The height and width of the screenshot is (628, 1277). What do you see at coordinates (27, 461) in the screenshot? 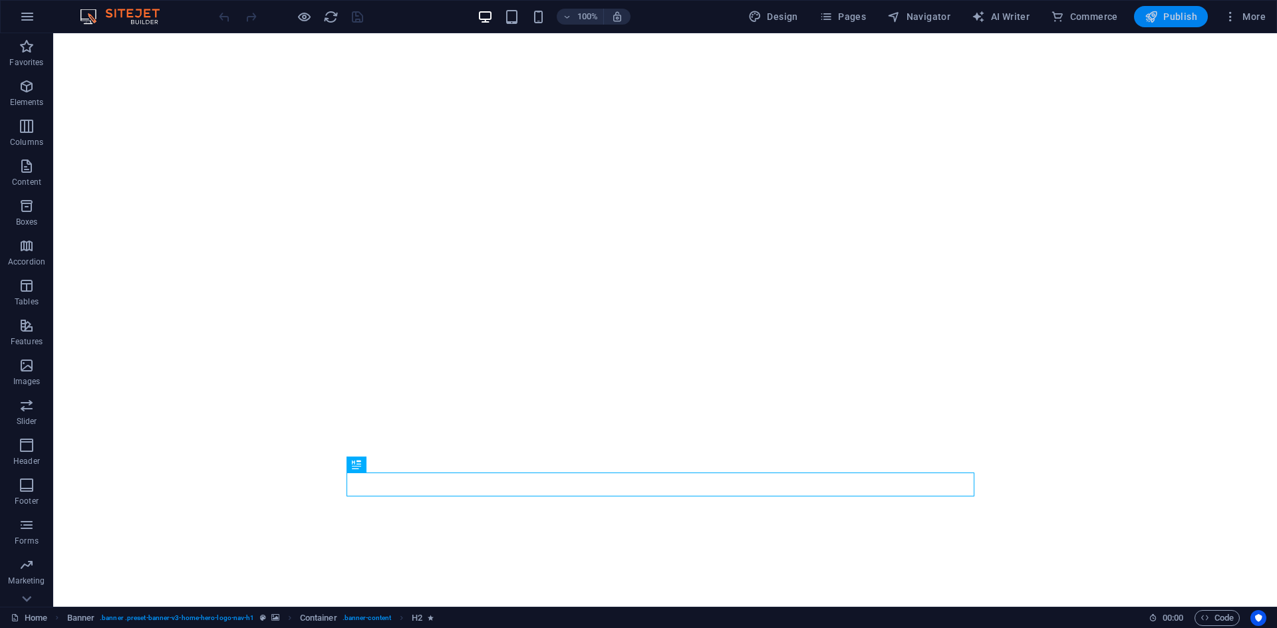
I see `p: Header` at bounding box center [27, 461].